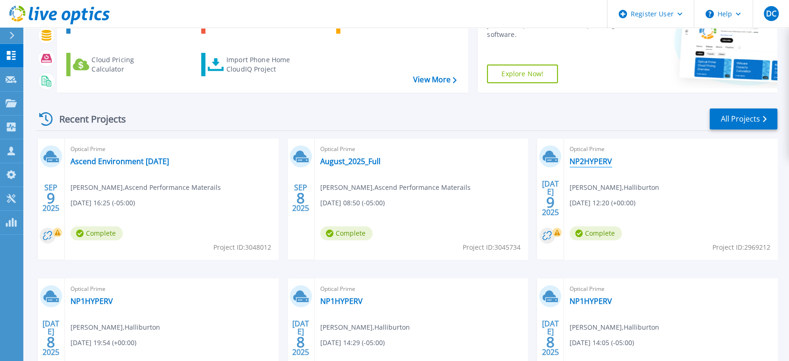 The width and height of the screenshot is (789, 361). What do you see at coordinates (492, 247) in the screenshot?
I see `span: Project ID: 3045734` at bounding box center [492, 247].